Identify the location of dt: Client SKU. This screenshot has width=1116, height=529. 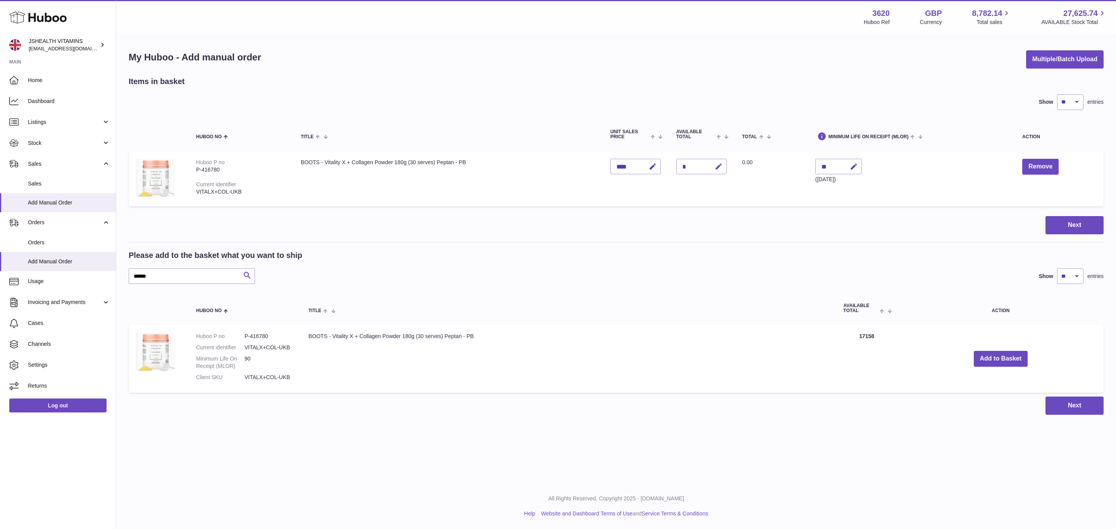
(220, 377).